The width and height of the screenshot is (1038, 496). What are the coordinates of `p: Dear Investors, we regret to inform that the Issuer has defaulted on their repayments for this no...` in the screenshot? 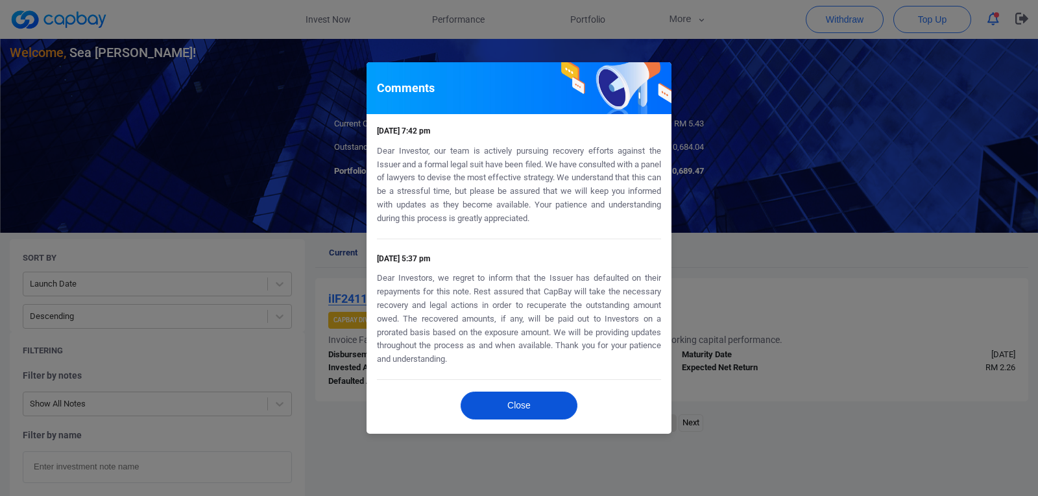 It's located at (519, 319).